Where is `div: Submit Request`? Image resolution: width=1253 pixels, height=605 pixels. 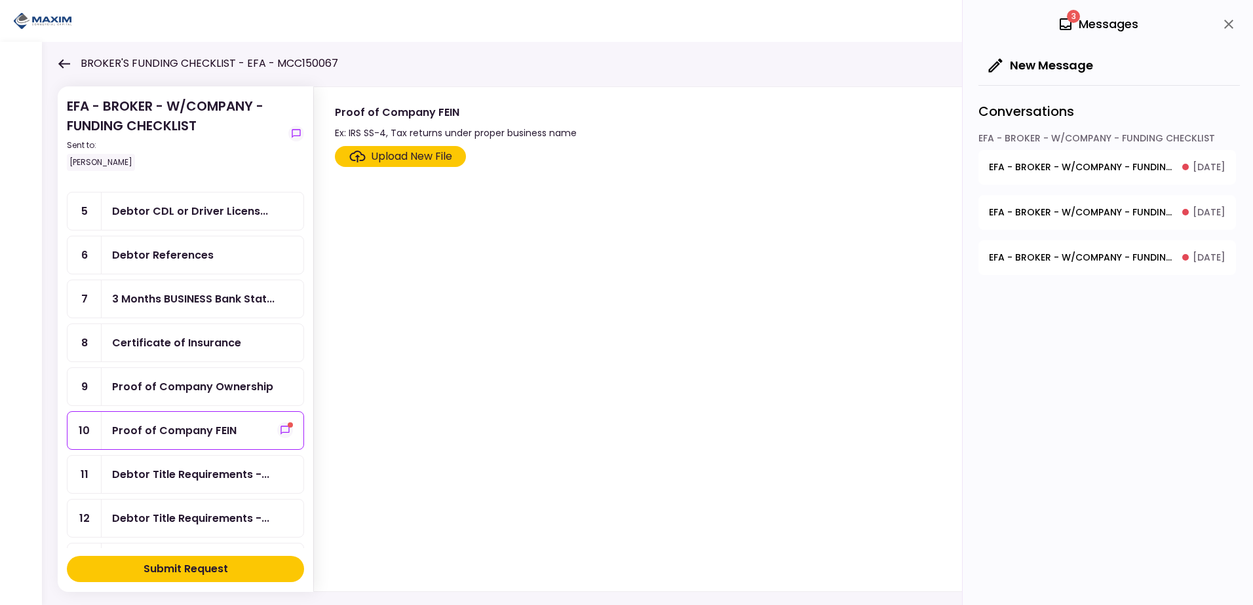 div: Submit Request is located at coordinates (185, 569).